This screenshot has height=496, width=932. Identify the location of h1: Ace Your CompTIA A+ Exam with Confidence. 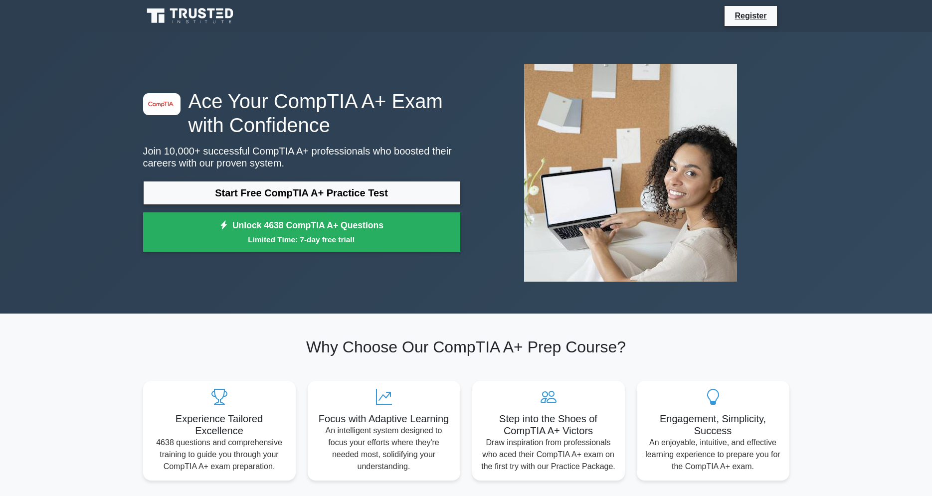
(302, 113).